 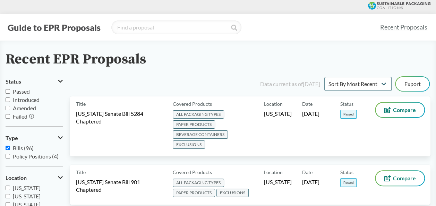 What do you see at coordinates (20, 116) in the screenshot?
I see `span: Failed` at bounding box center [20, 116].